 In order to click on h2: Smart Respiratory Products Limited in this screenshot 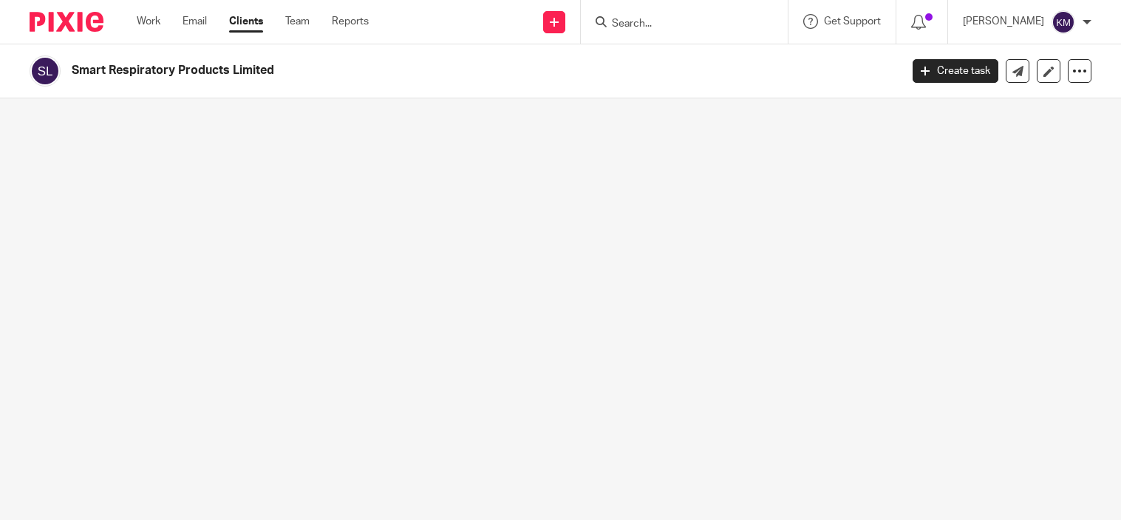, I will do `click(399, 70)`.